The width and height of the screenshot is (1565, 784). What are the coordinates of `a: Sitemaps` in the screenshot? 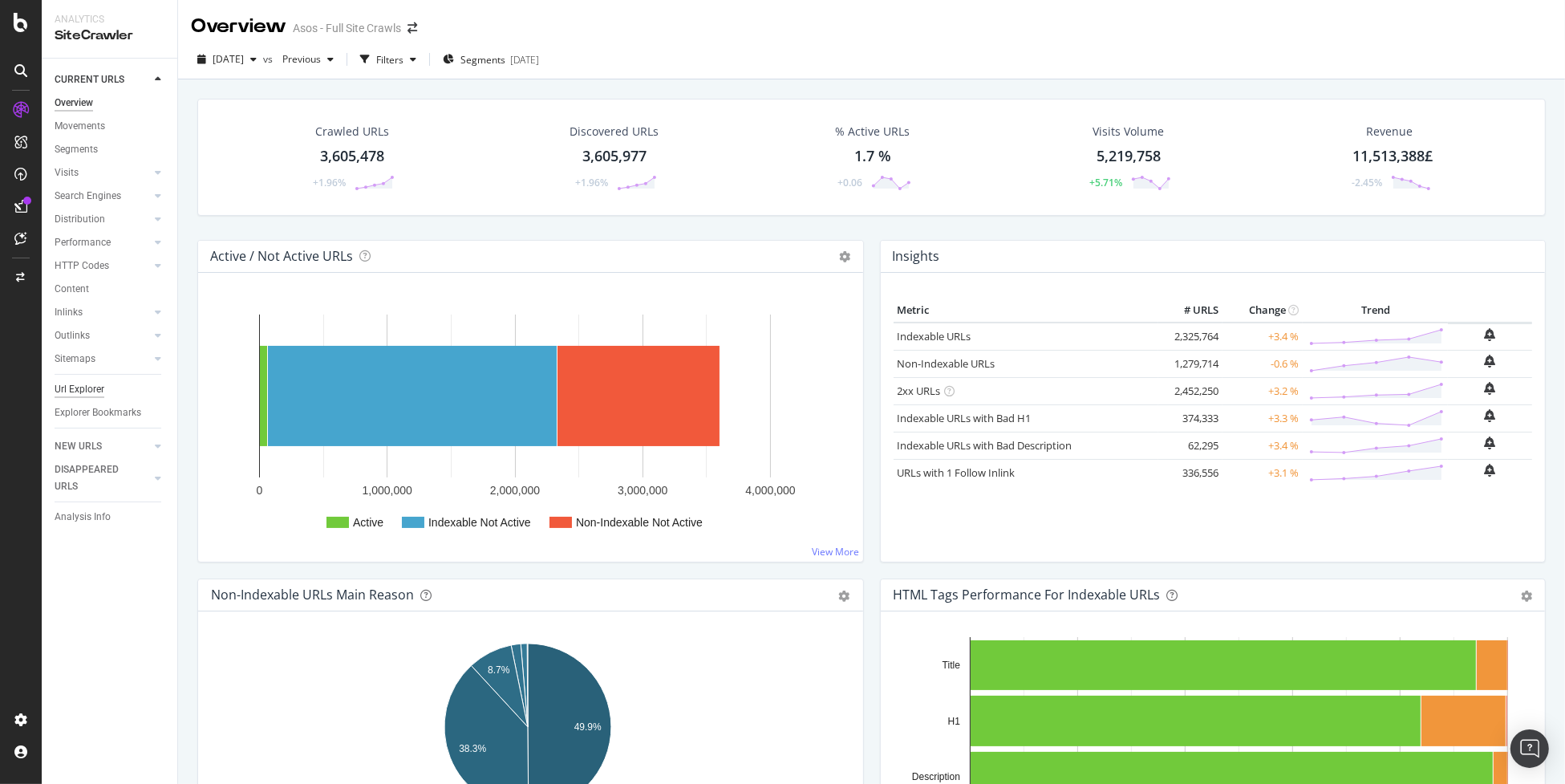 It's located at (102, 359).